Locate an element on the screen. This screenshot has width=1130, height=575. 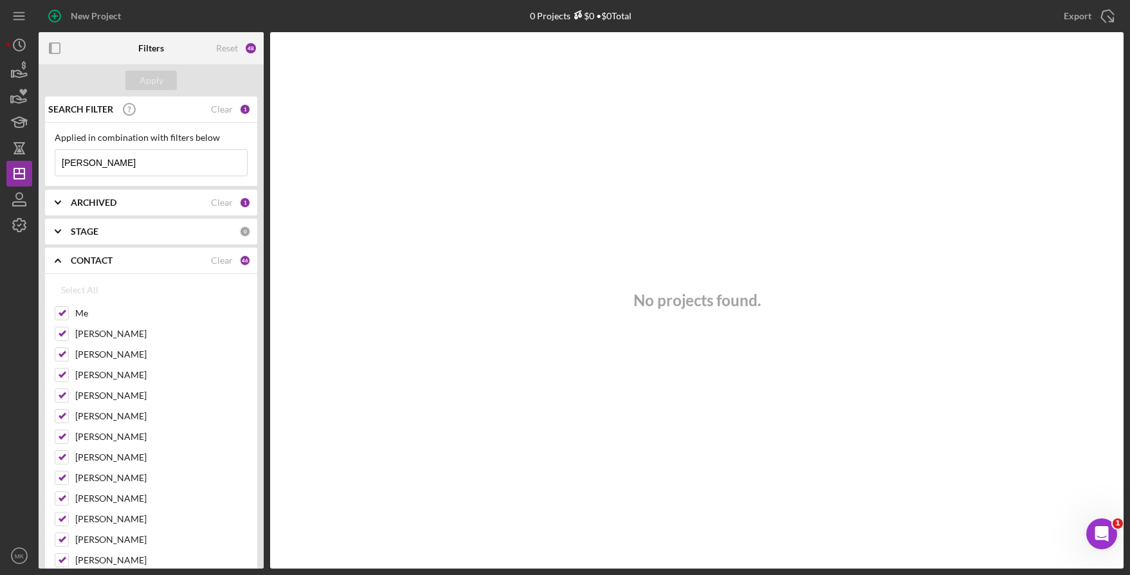
button: New Project is located at coordinates (86, 16).